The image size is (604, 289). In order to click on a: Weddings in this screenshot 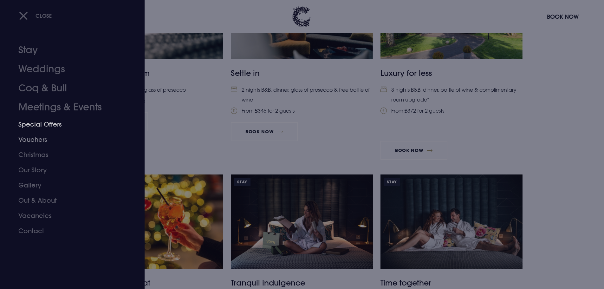, I will do `click(69, 69)`.